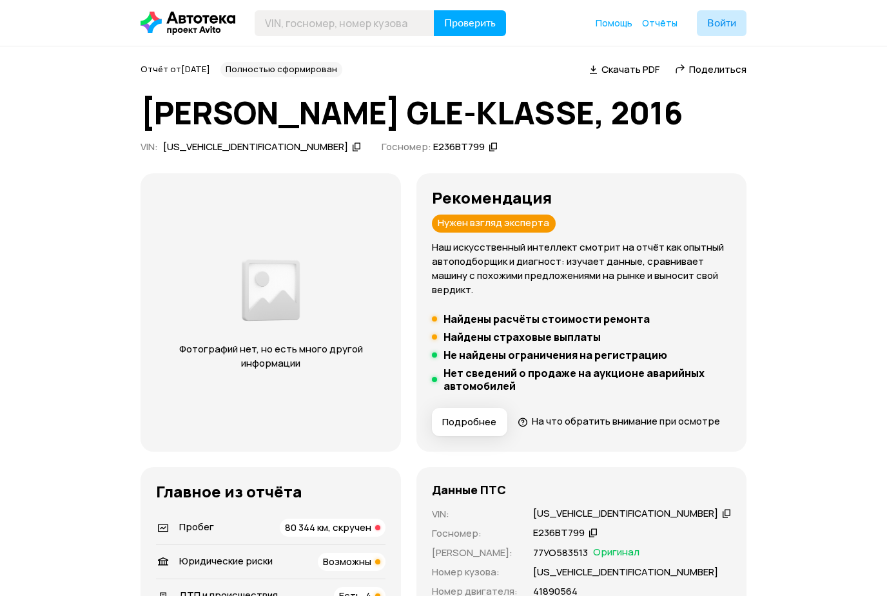 This screenshot has width=887, height=596. Describe the element at coordinates (344, 23) in the screenshot. I see `input: VIN, госномер, номер кузова` at that location.